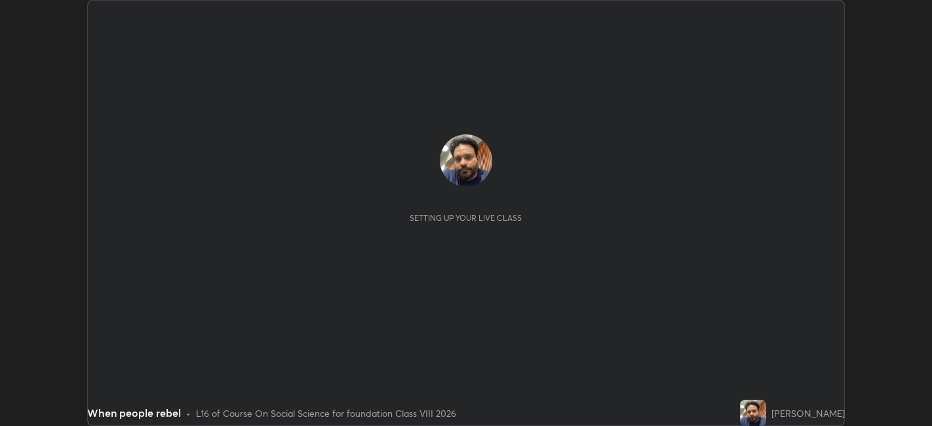 The height and width of the screenshot is (426, 932). What do you see at coordinates (134, 413) in the screenshot?
I see `div: When people rebel` at bounding box center [134, 413].